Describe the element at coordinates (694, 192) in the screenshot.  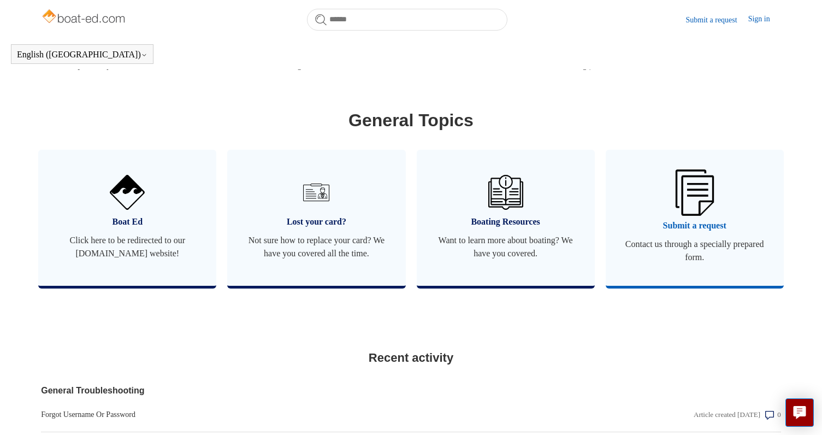
I see `img: 01HZPCYW3NK71669VZTW7XY4G9` at that location.